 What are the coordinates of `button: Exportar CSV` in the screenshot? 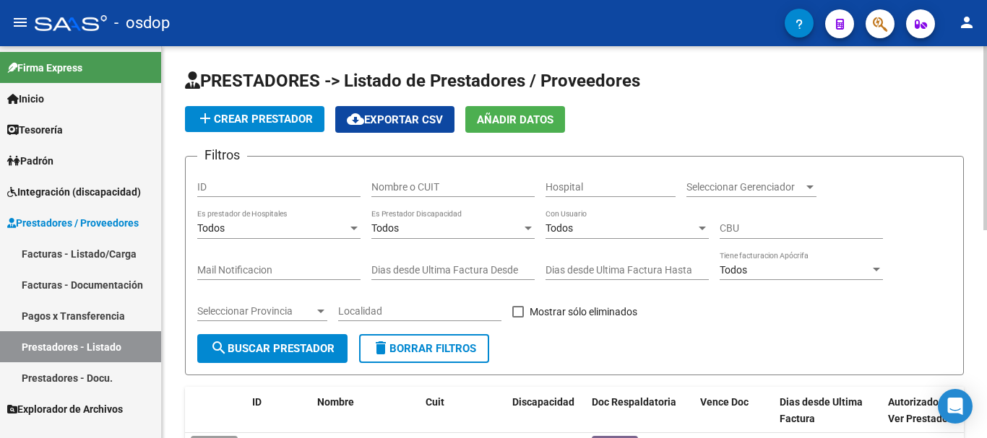 It's located at (394, 119).